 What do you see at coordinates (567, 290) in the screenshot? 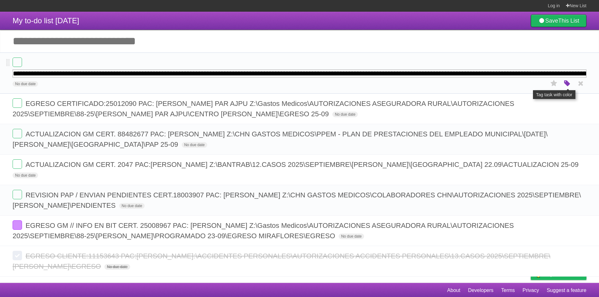
I see `a: Suggest a feature` at bounding box center [567, 290].